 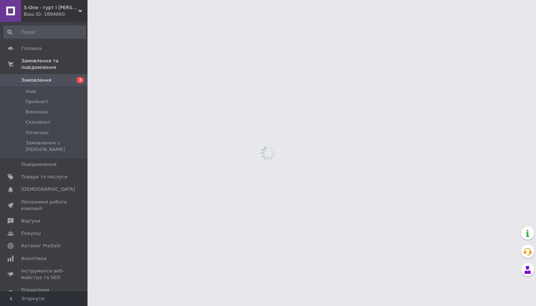 What do you see at coordinates (55, 14) in the screenshot?
I see `div: Ваш ID: 1894860` at bounding box center [55, 14].